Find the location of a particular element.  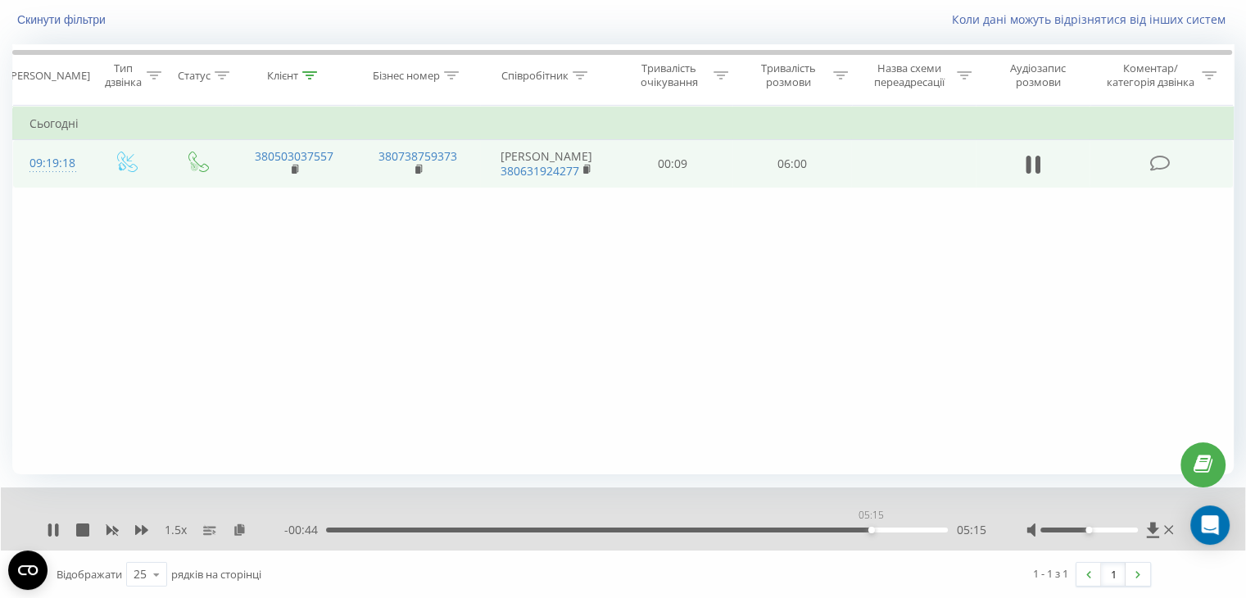

a: 380631924277 is located at coordinates (540, 170).